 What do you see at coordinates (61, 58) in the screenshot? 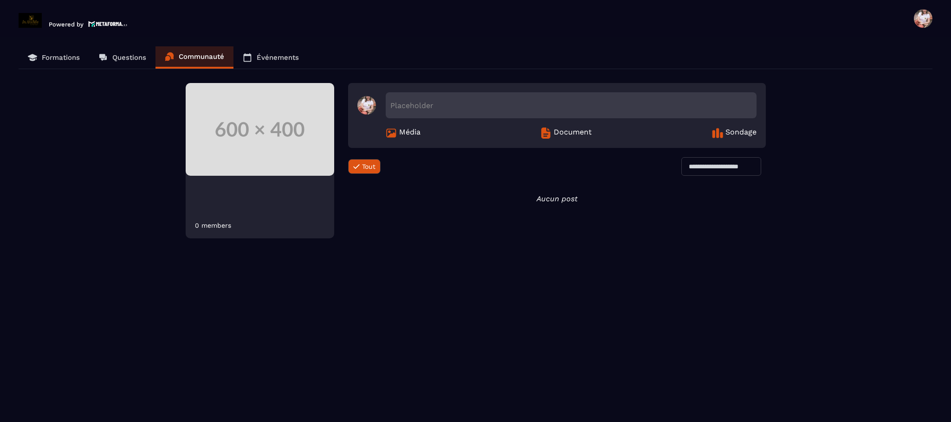
I see `p: Formations` at bounding box center [61, 58].